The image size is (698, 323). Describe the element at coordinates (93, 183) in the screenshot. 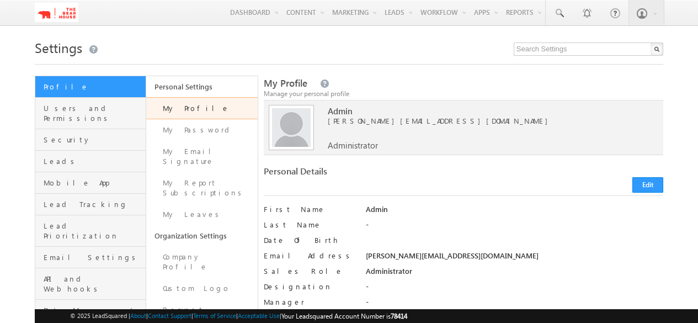

I see `span: Mobile App` at that location.